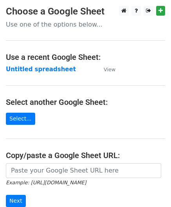 This screenshot has width=171, height=207. Describe the element at coordinates (16, 201) in the screenshot. I see `input: Next` at that location.